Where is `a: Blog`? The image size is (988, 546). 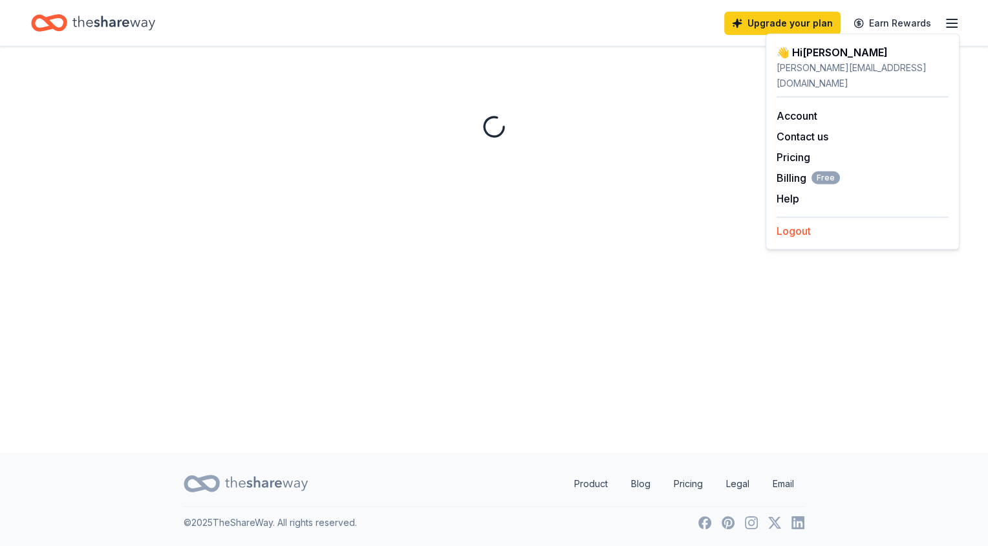
a: Blog is located at coordinates (641, 484).